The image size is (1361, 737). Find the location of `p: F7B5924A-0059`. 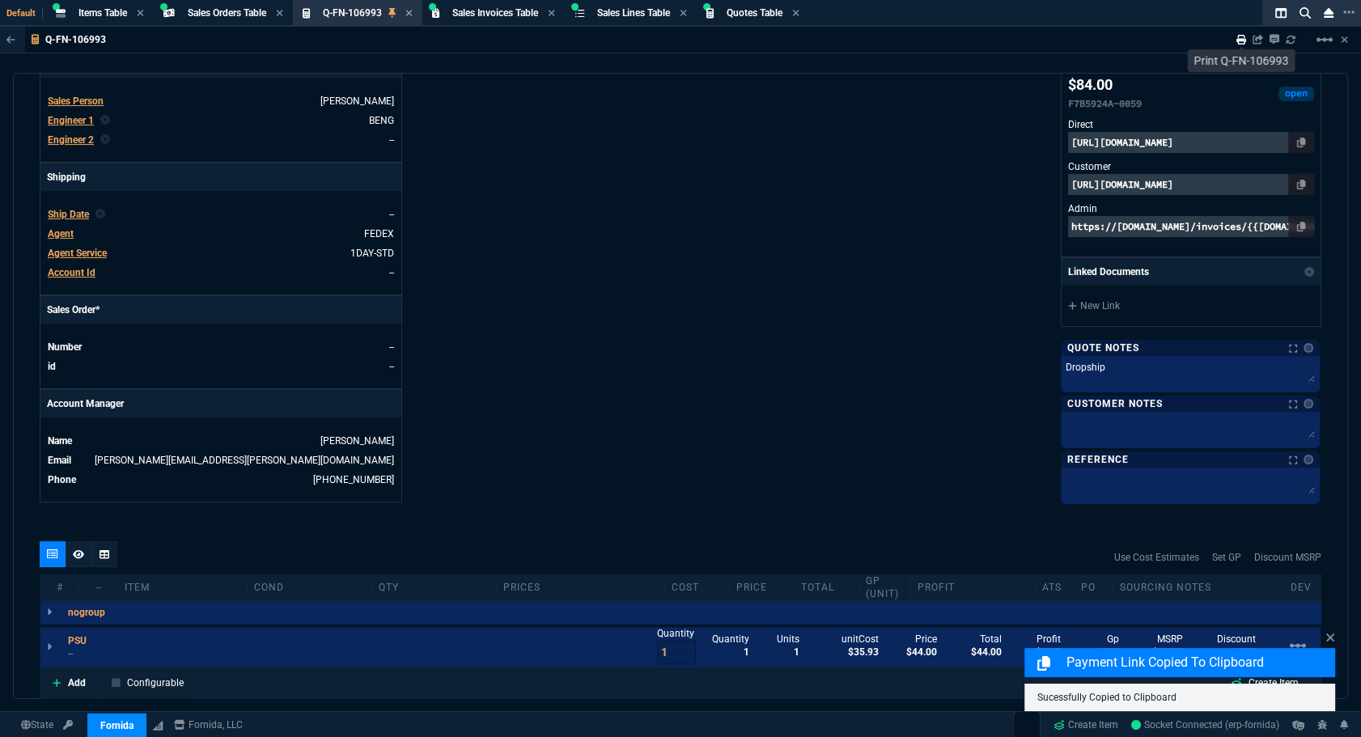

p: F7B5924A-0059 is located at coordinates (1105, 104).